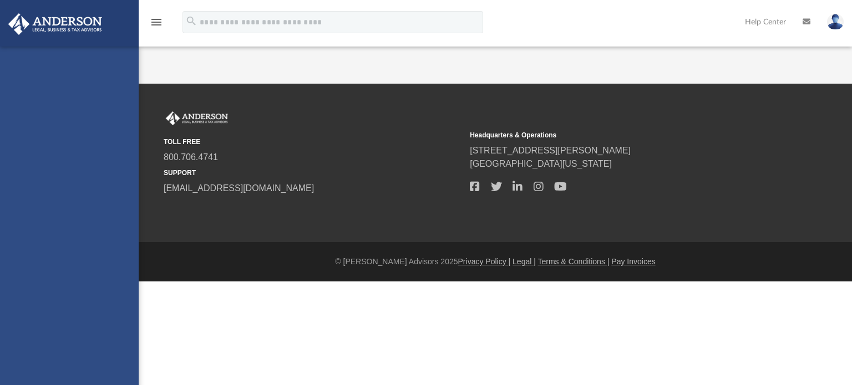 This screenshot has height=385, width=852. Describe the element at coordinates (313, 142) in the screenshot. I see `small: TOLL FREE` at that location.